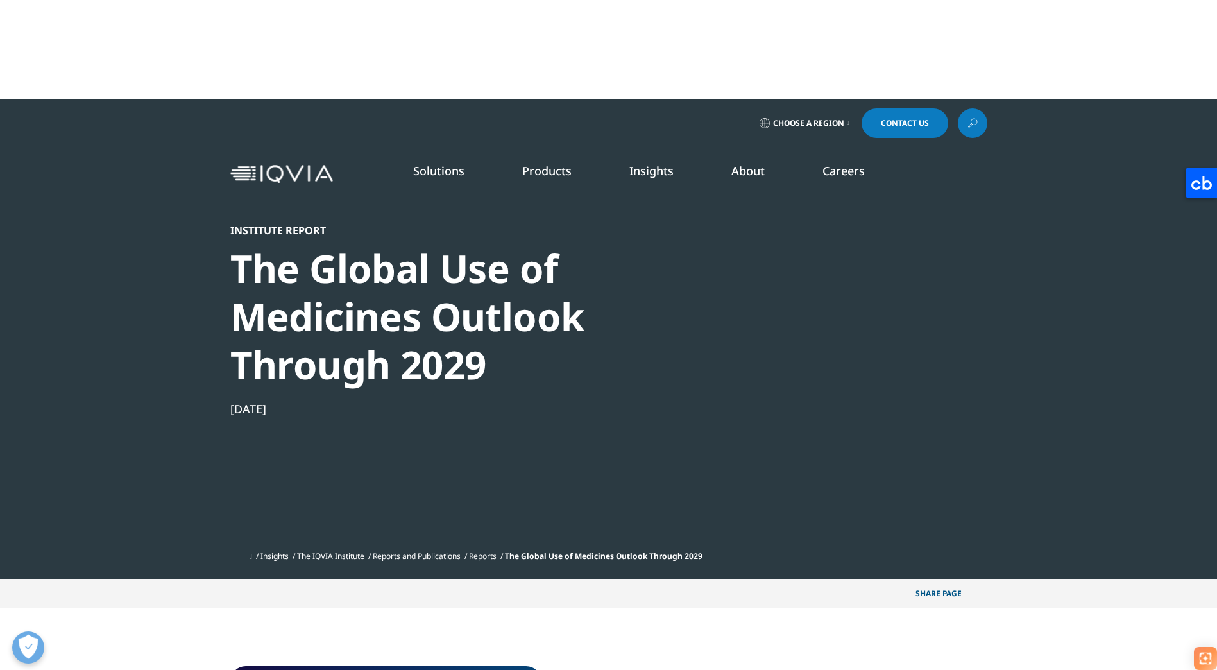  Describe the element at coordinates (748, 171) in the screenshot. I see `a: About` at that location.